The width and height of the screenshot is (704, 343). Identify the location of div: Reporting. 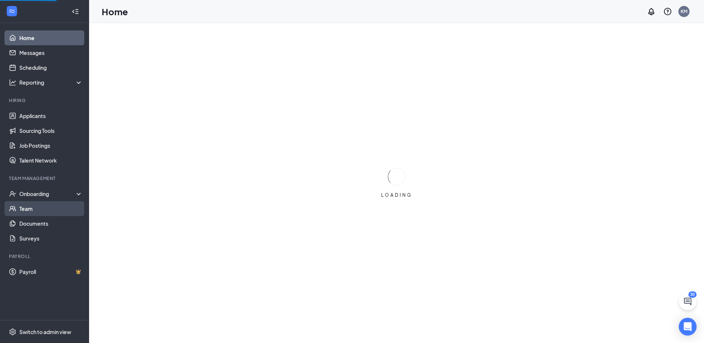
(51, 82).